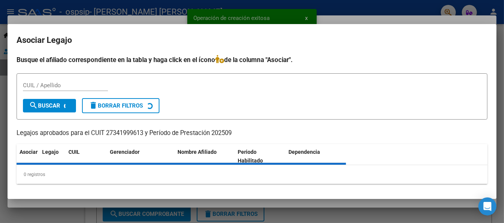 The height and width of the screenshot is (223, 504). Describe the element at coordinates (121, 106) in the screenshot. I see `button: Borrar Filtros` at that location.